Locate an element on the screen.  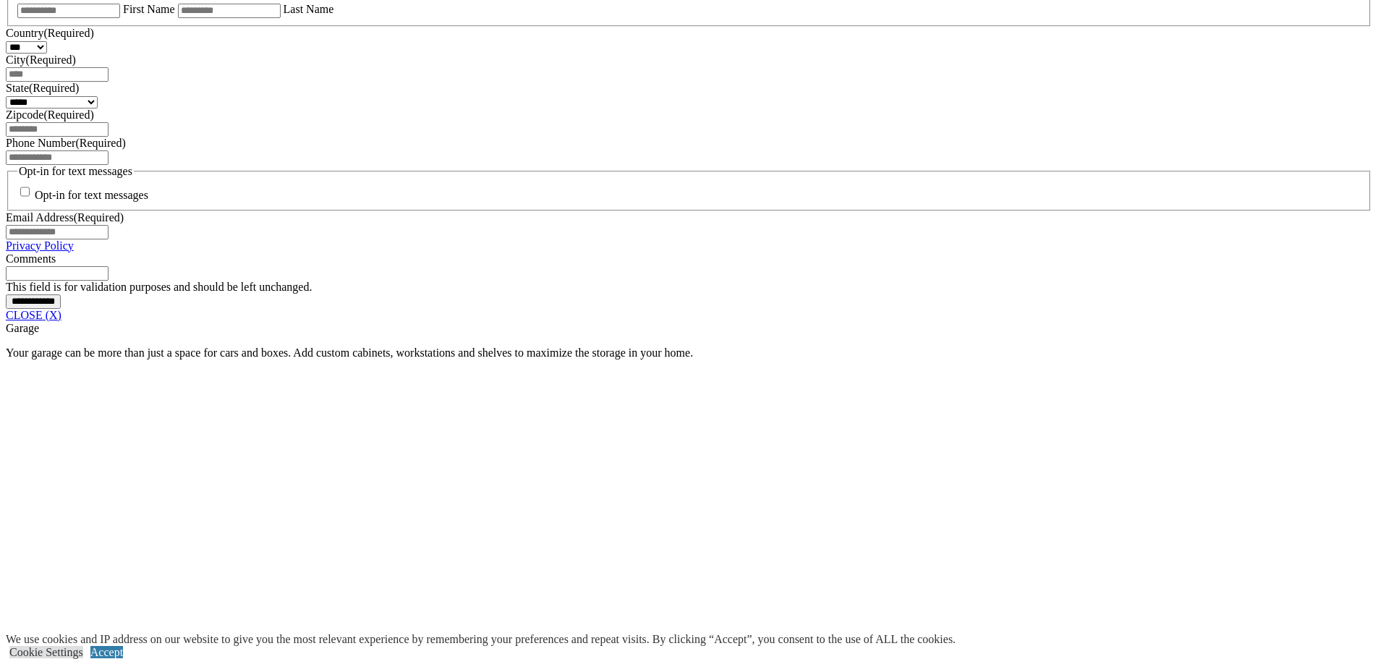
a: CLOSE (X) is located at coordinates (33, 315).